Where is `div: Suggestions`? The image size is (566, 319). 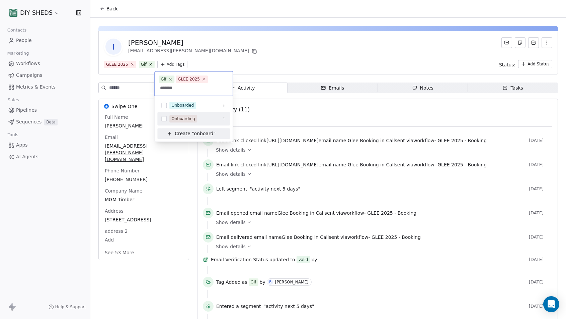
div: Suggestions is located at coordinates (194, 119).